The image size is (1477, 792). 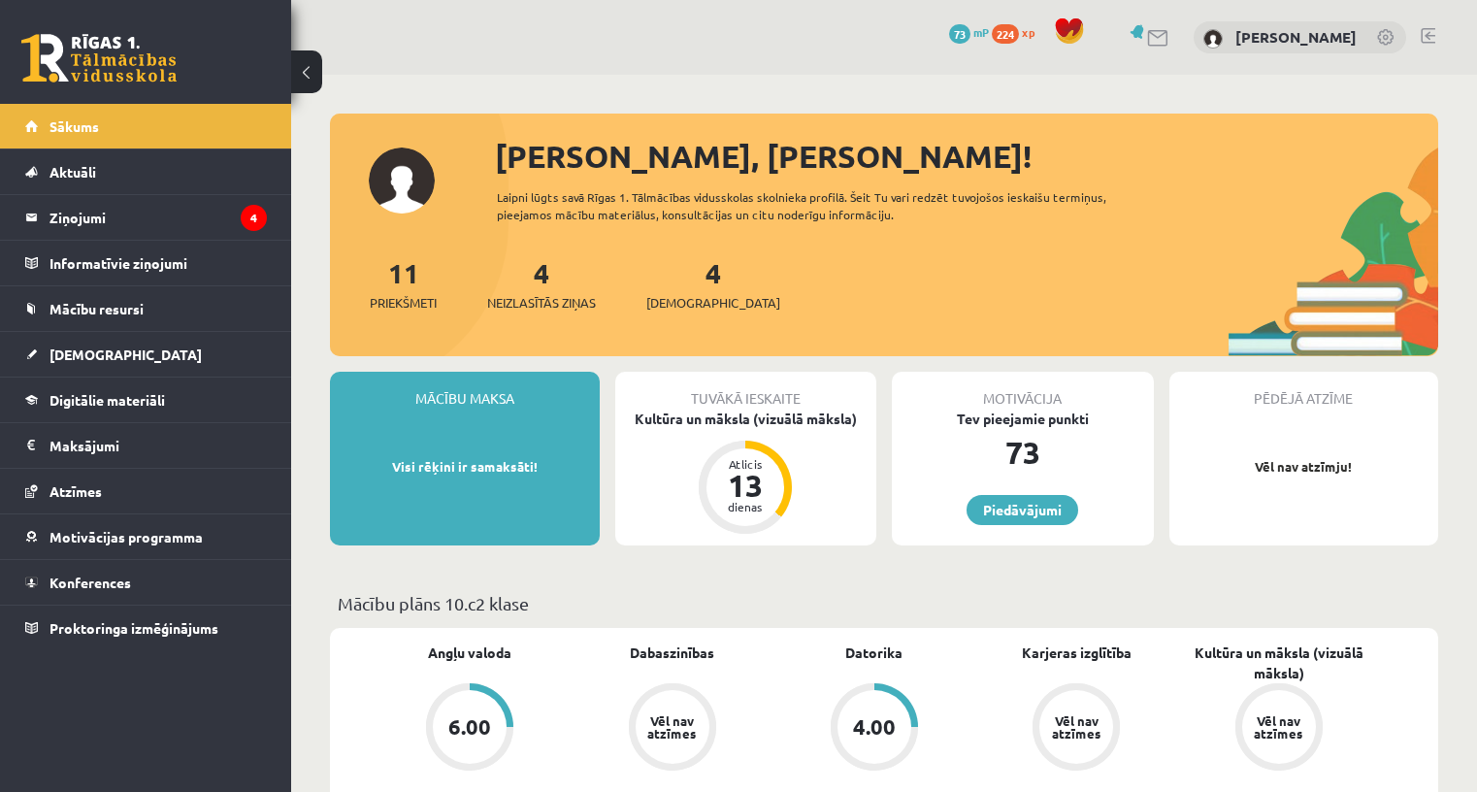 I want to click on img: Darja Vasiļevska, so click(x=1213, y=39).